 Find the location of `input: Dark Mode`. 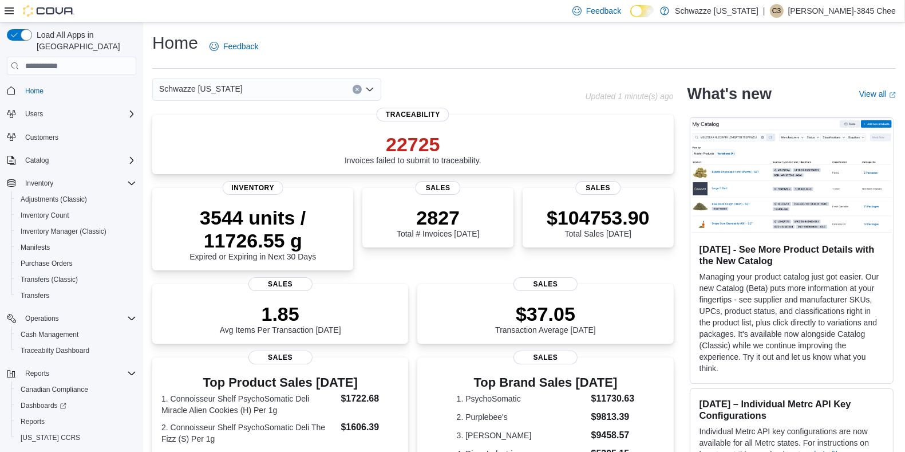

input: Dark Mode is located at coordinates (642, 11).